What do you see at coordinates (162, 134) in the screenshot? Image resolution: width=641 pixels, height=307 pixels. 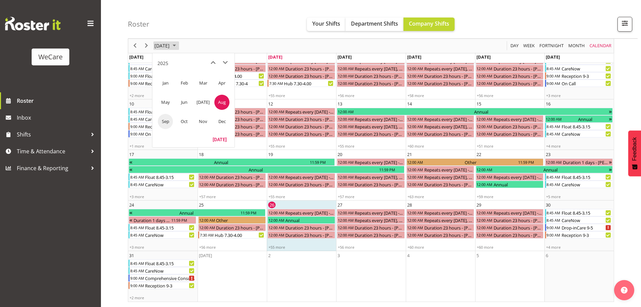 I see `div: On Call Begin From Sunday, August 10, 2025 at 9:00:00 AM GMT+12:00 Ends At Sunday, August 10, 202...` at bounding box center [162, 134].